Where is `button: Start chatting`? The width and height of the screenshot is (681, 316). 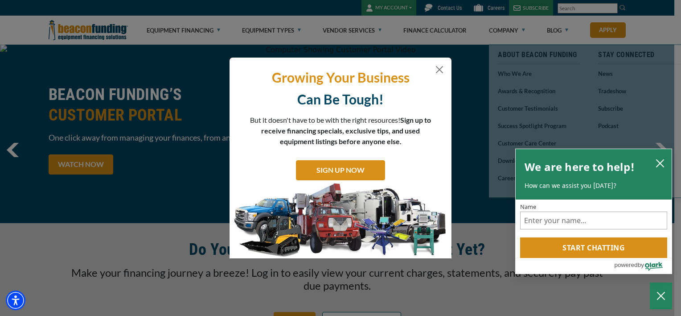 button: Start chatting is located at coordinates (594, 247).